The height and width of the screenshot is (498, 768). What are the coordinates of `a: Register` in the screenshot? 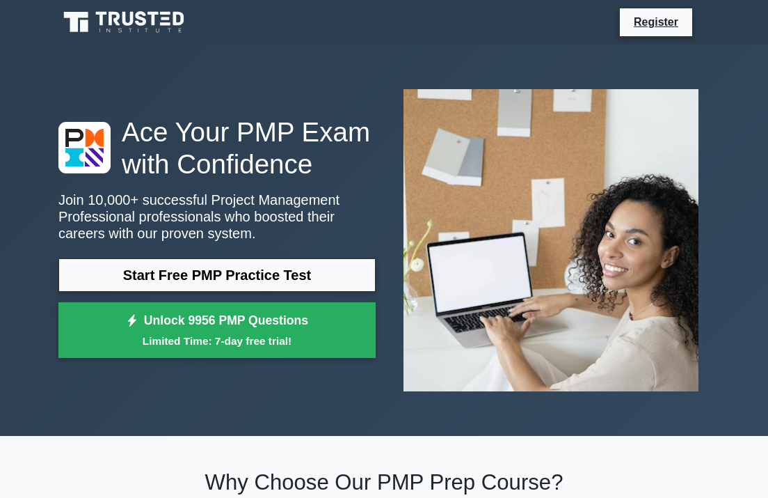 It's located at (656, 22).